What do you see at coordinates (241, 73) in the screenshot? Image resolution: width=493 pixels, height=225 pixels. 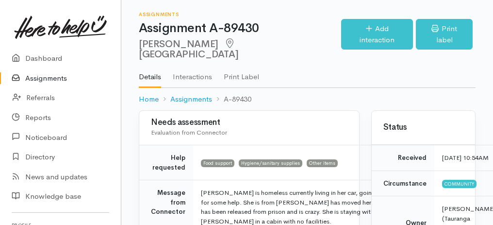 I see `a: Print Label` at bounding box center [241, 73].